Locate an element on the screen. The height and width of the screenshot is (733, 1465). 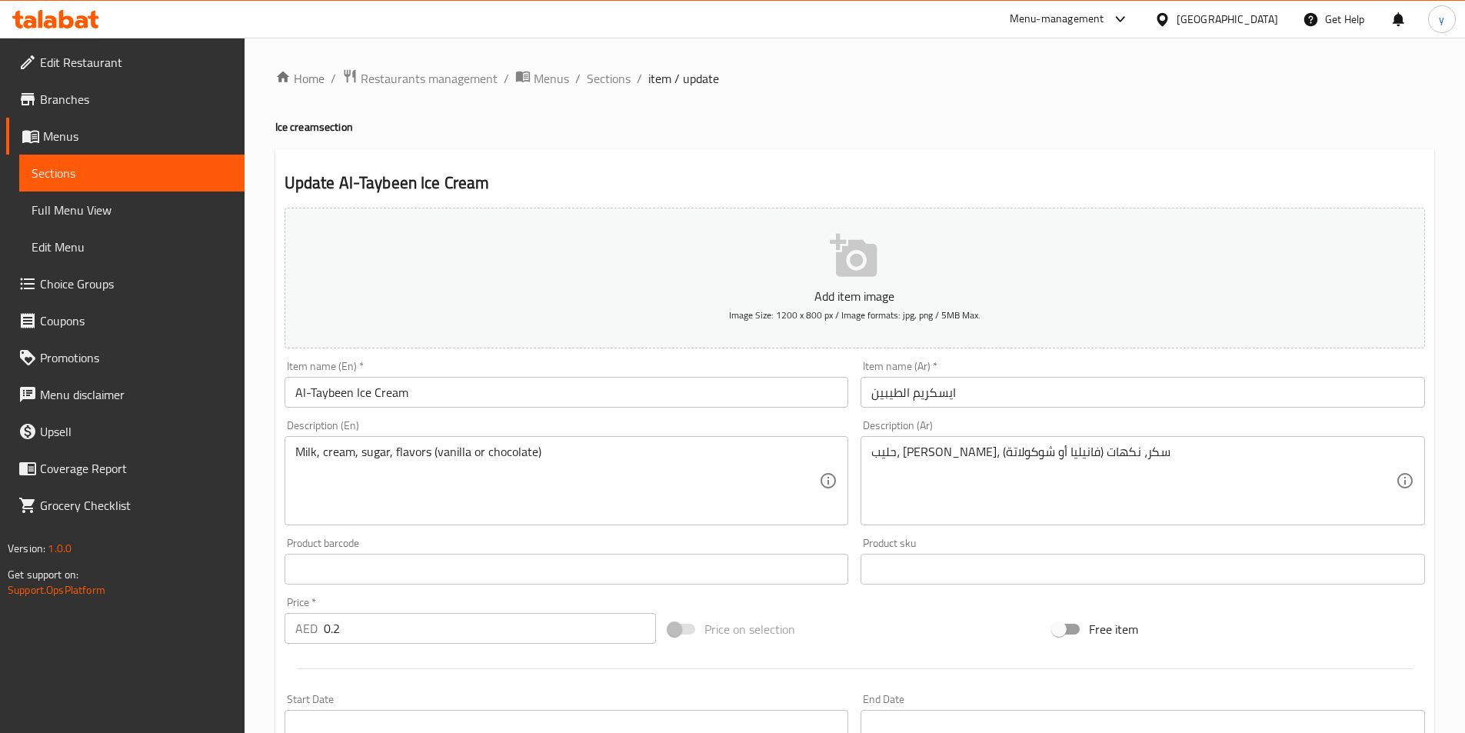
input: Please enter price is located at coordinates (490, 628).